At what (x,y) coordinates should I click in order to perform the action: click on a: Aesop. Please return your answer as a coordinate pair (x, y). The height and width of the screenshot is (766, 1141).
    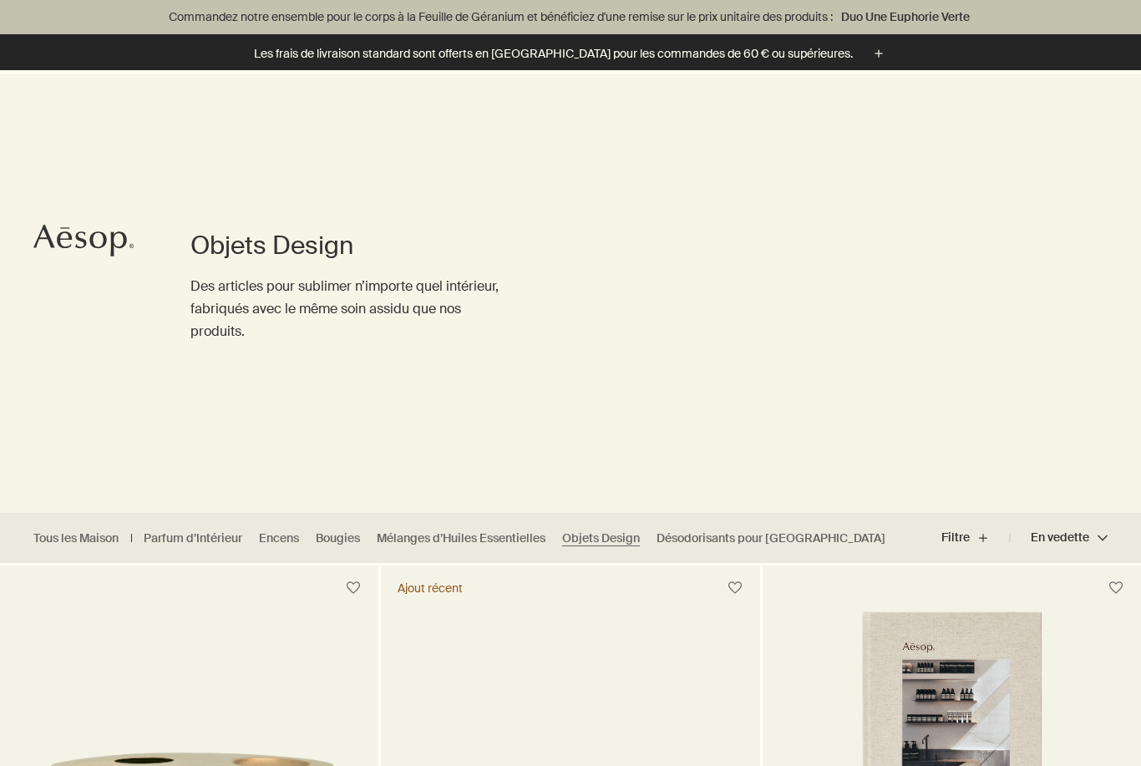
    Looking at the image, I should click on (84, 242).